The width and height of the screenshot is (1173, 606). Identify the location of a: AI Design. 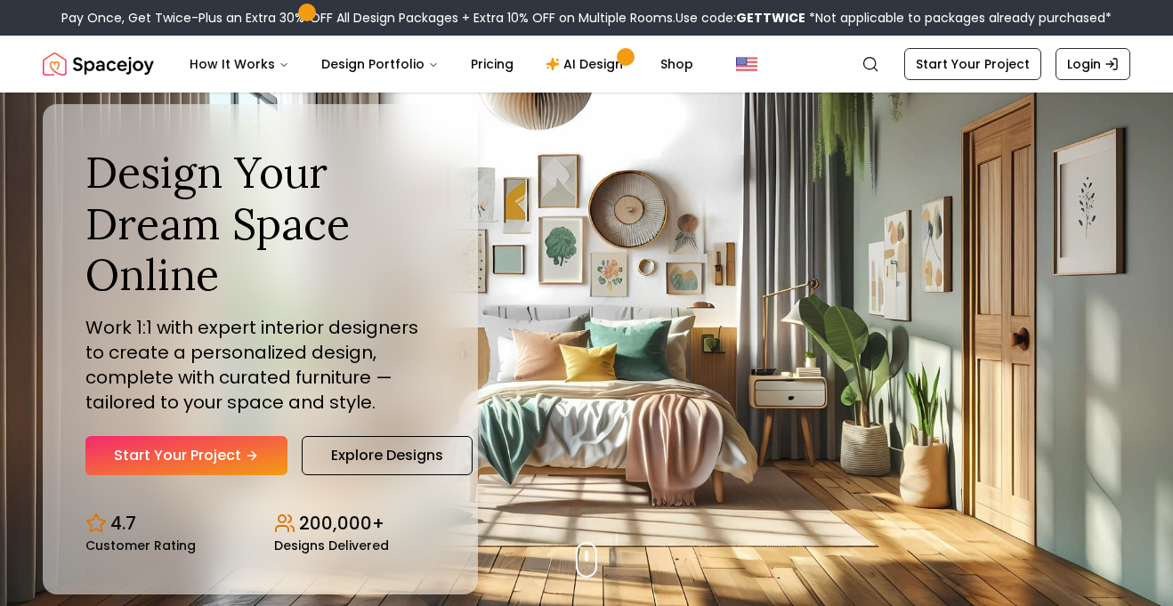
(587, 64).